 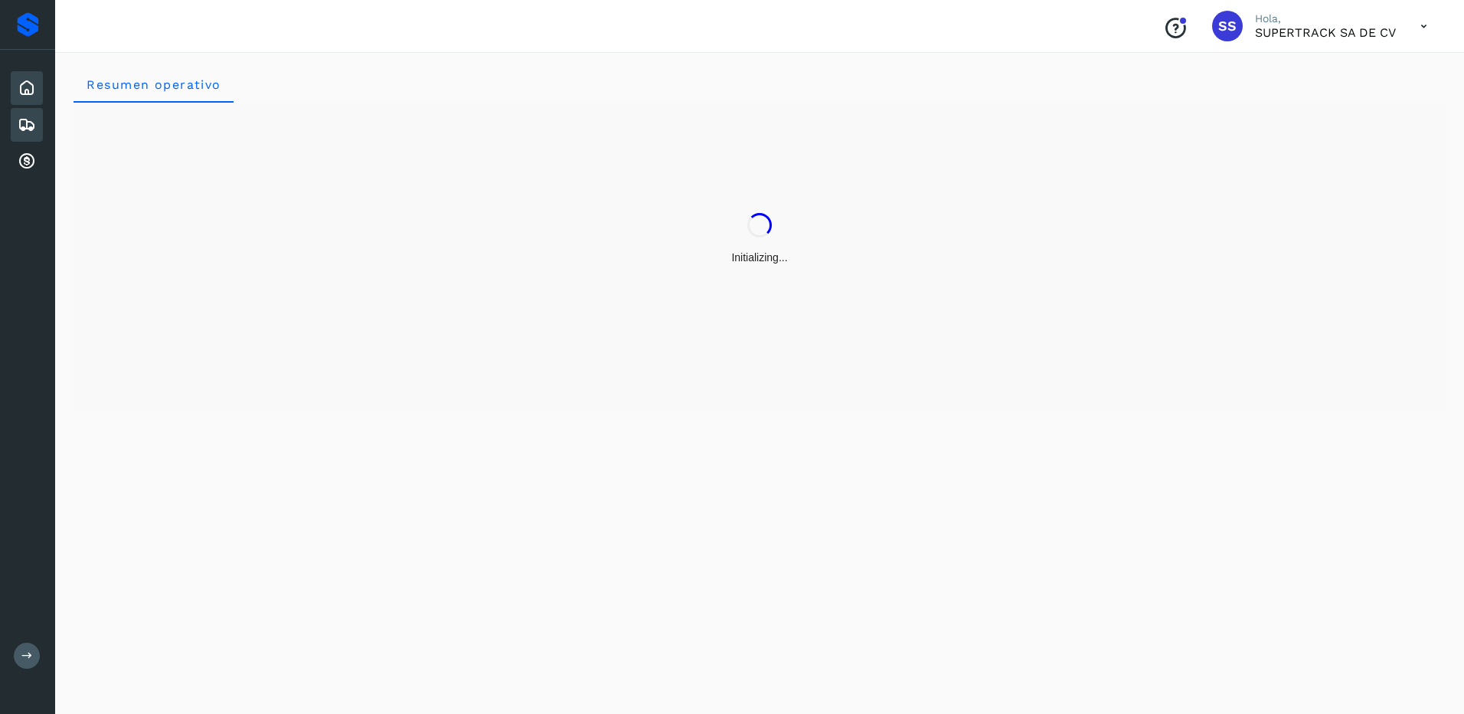 What do you see at coordinates (27, 88) in the screenshot?
I see `div: Inicio` at bounding box center [27, 88].